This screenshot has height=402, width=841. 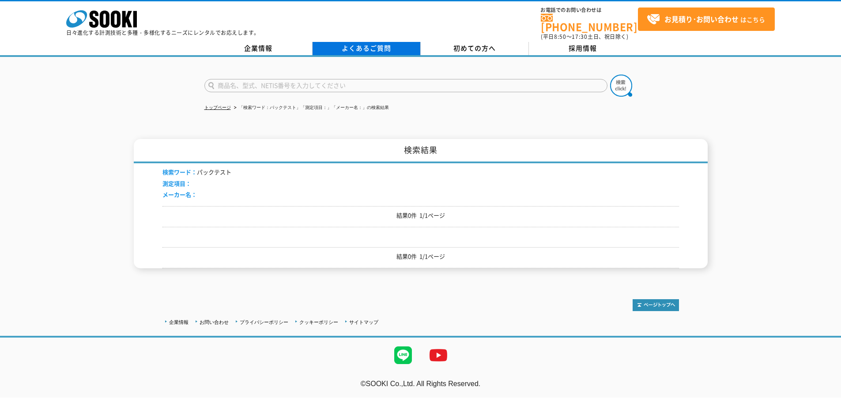 What do you see at coordinates (218, 107) in the screenshot?
I see `a: トップページ` at bounding box center [218, 107].